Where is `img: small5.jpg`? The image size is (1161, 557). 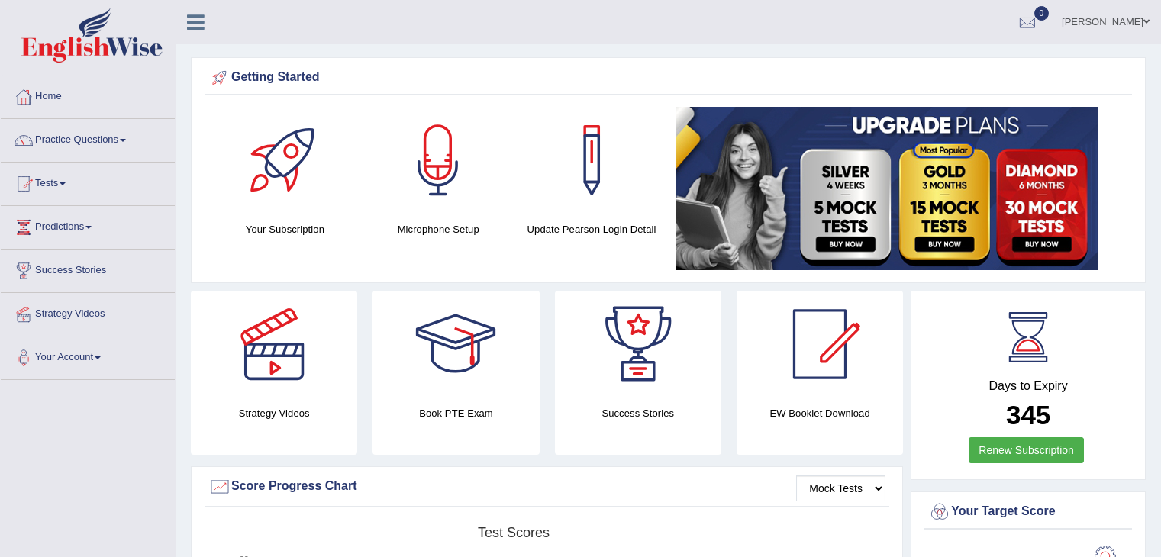 img: small5.jpg is located at coordinates (886, 189).